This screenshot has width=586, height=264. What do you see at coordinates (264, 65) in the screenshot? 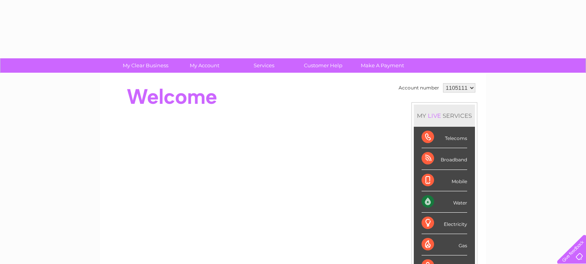
I see `a: Services` at bounding box center [264, 65].